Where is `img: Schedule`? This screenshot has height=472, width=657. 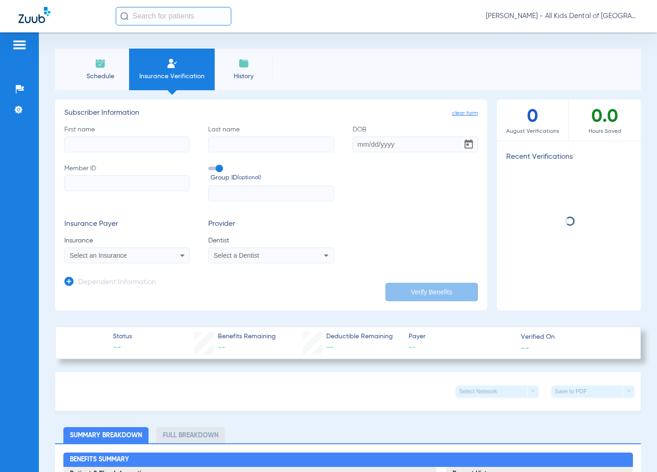
img: Schedule is located at coordinates (100, 63).